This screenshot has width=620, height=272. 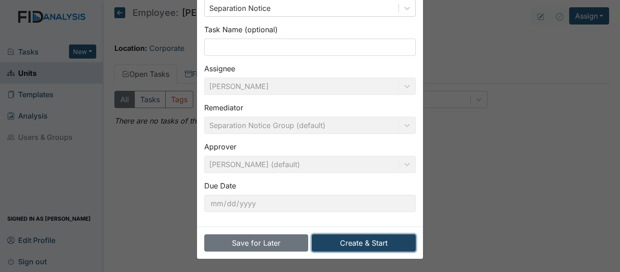 What do you see at coordinates (241, 30) in the screenshot?
I see `label: Task Name (optional)` at bounding box center [241, 30].